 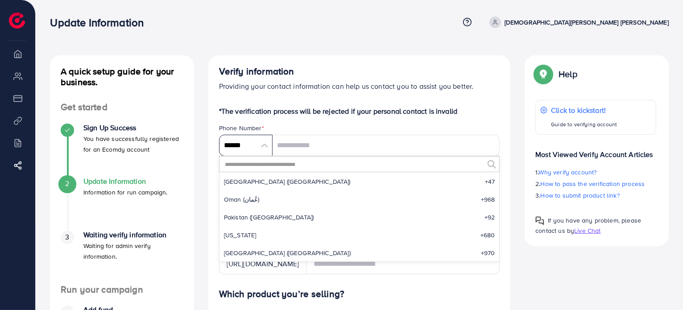 I want to click on p: Help, so click(x=568, y=74).